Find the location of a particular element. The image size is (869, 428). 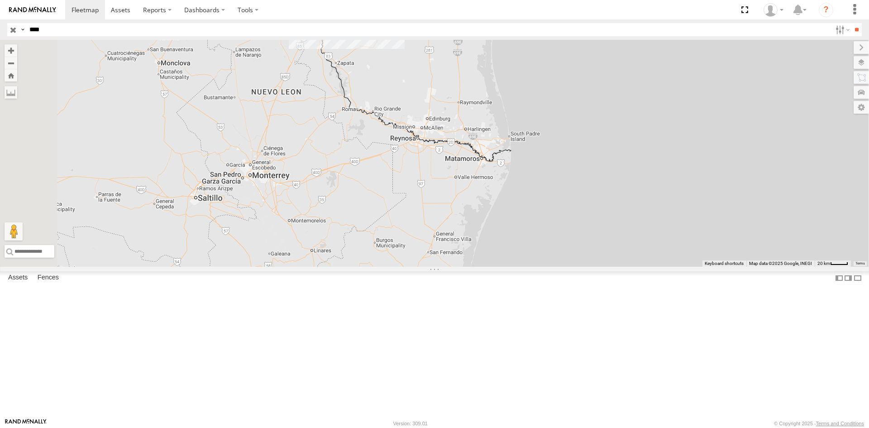

button: Drag Pegman onto the map to open Street View is located at coordinates (14, 231).